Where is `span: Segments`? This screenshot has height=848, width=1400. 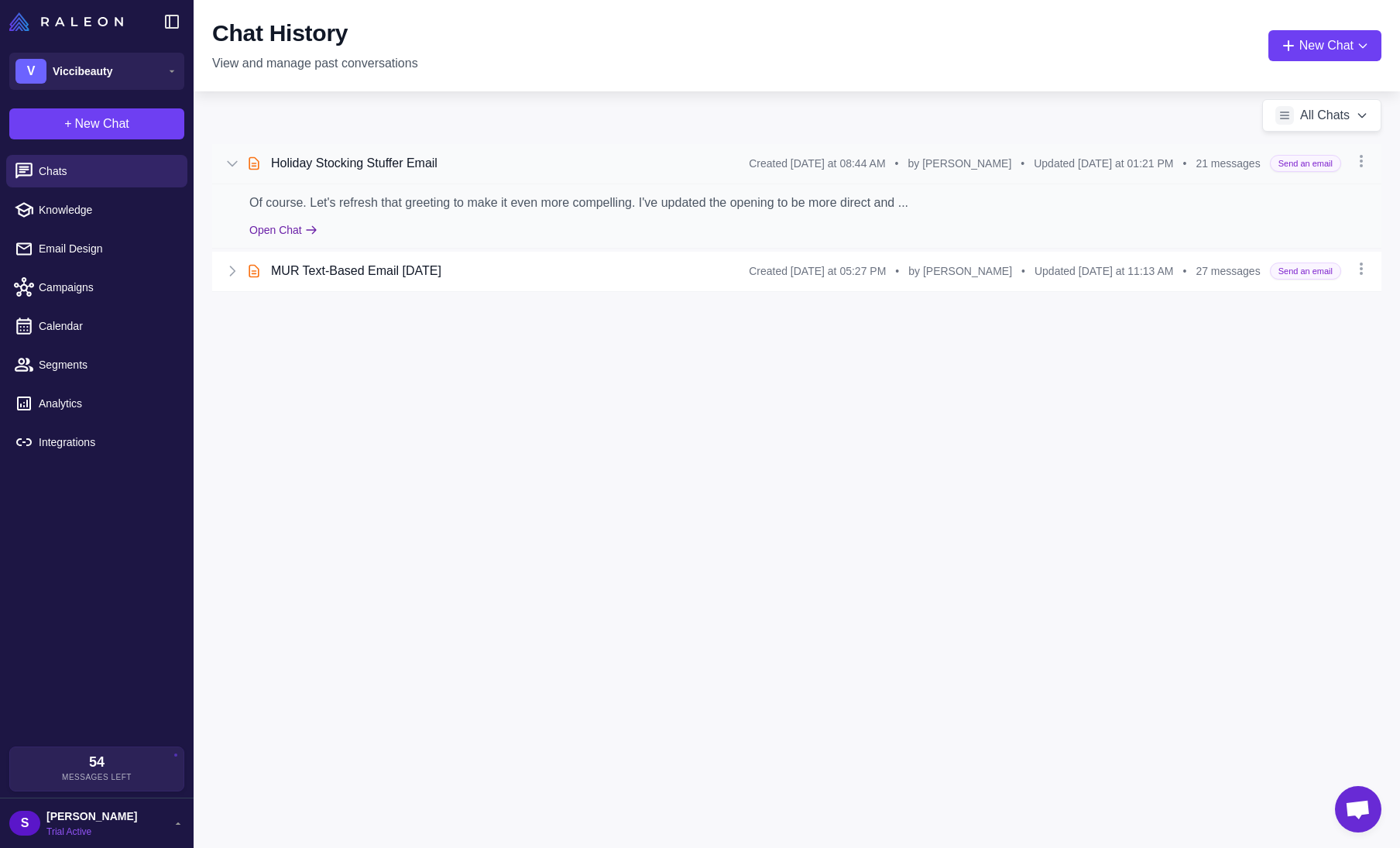 span: Segments is located at coordinates (107, 365).